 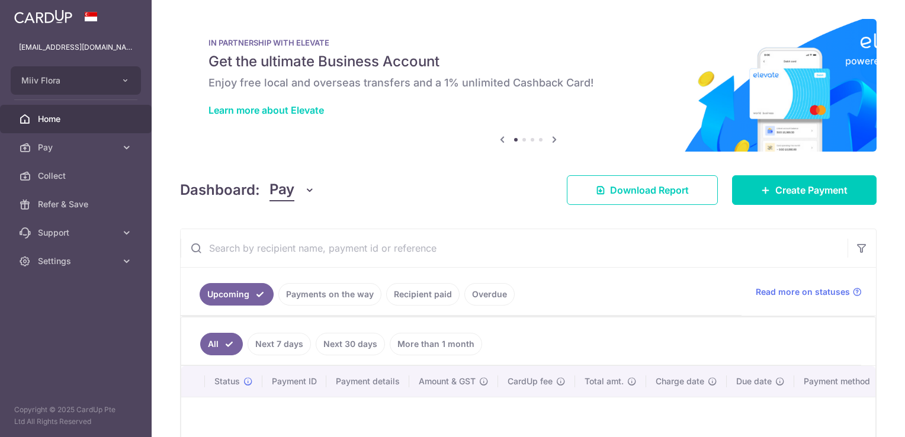 I want to click on span: Home, so click(x=77, y=119).